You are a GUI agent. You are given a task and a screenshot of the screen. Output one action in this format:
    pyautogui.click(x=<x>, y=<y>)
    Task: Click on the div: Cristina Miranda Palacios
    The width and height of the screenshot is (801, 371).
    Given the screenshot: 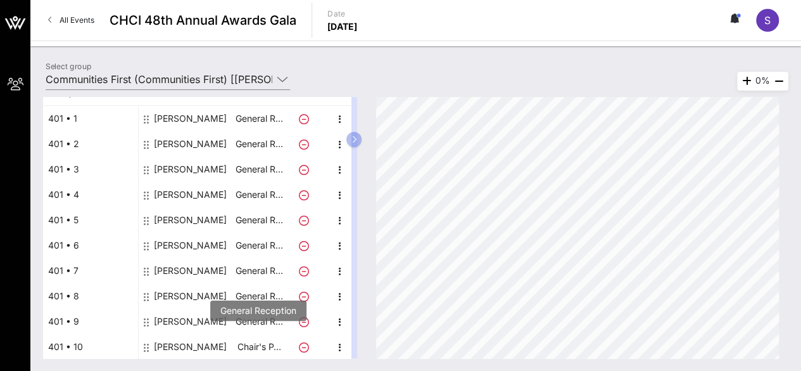 What is the action you would take?
    pyautogui.click(x=190, y=118)
    